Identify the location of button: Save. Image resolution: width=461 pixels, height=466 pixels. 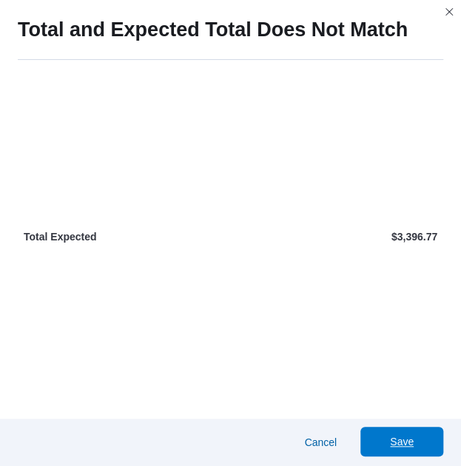
(402, 442).